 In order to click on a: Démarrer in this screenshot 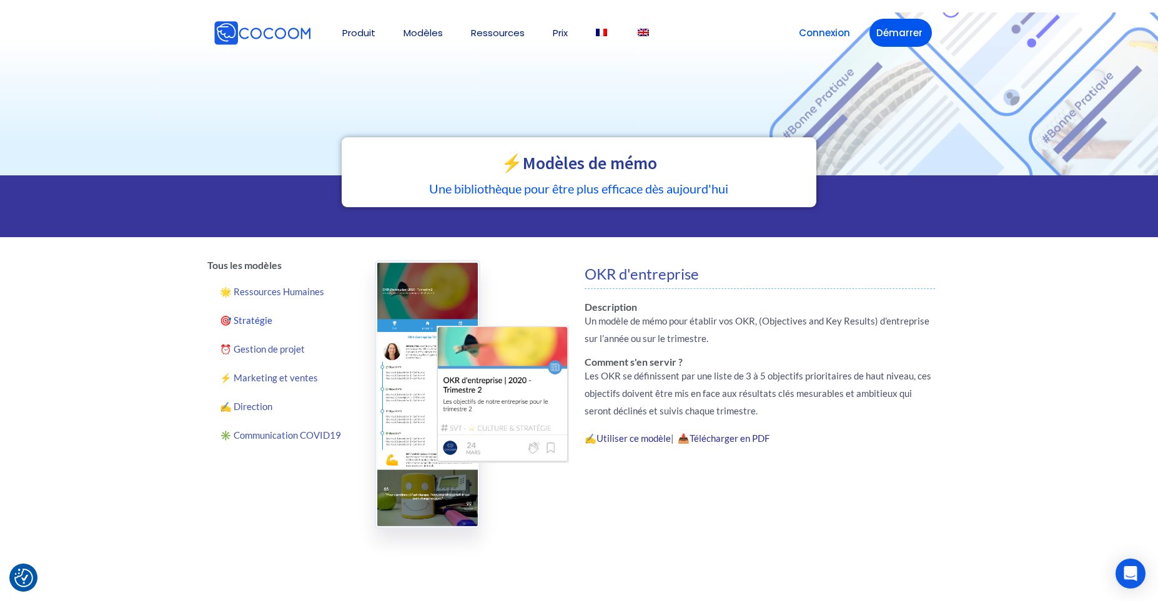, I will do `click(900, 32)`.